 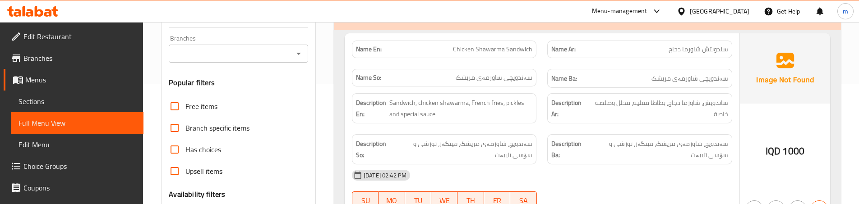 What do you see at coordinates (368, 78) in the screenshot?
I see `strong: Name So:` at bounding box center [368, 78].